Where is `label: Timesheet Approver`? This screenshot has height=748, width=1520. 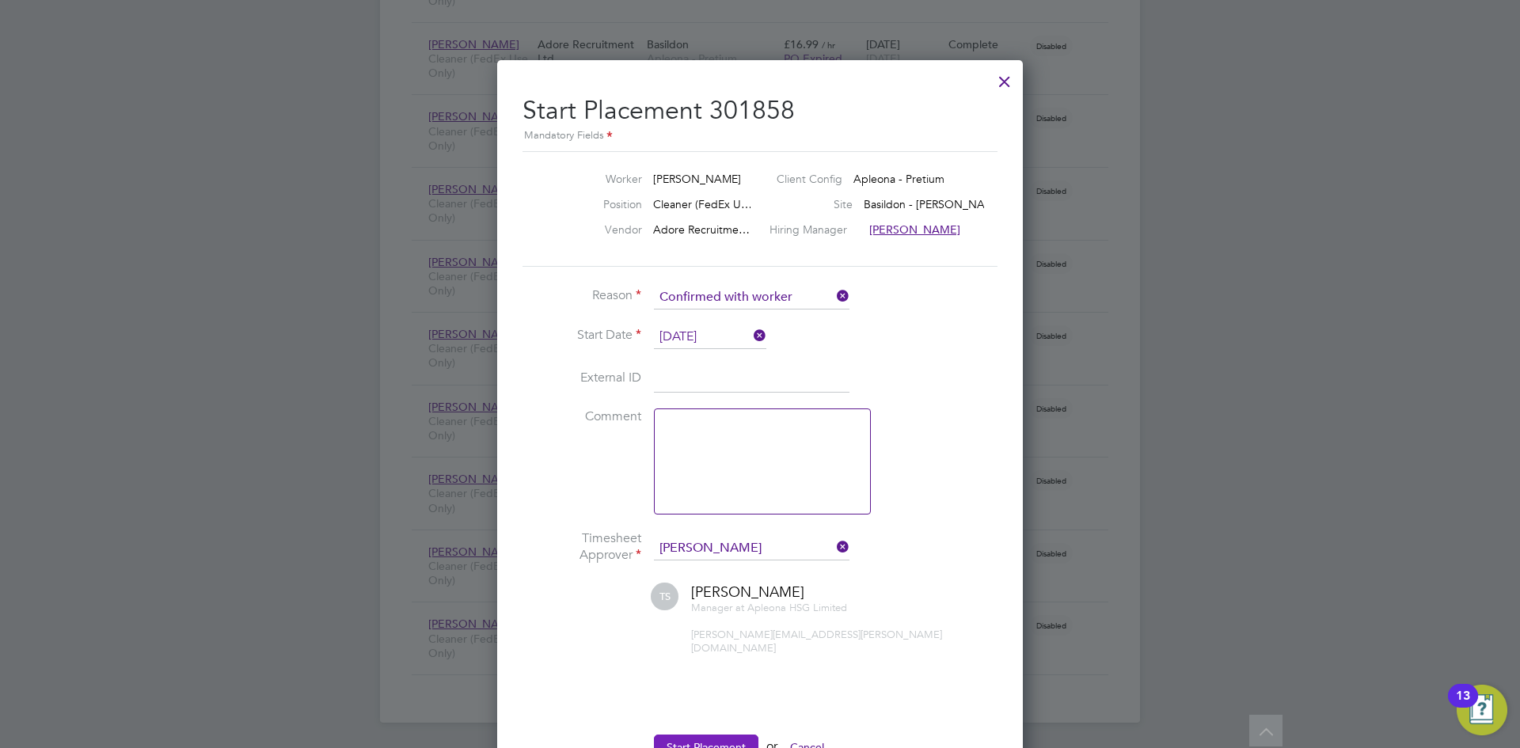 label: Timesheet Approver is located at coordinates (582, 547).